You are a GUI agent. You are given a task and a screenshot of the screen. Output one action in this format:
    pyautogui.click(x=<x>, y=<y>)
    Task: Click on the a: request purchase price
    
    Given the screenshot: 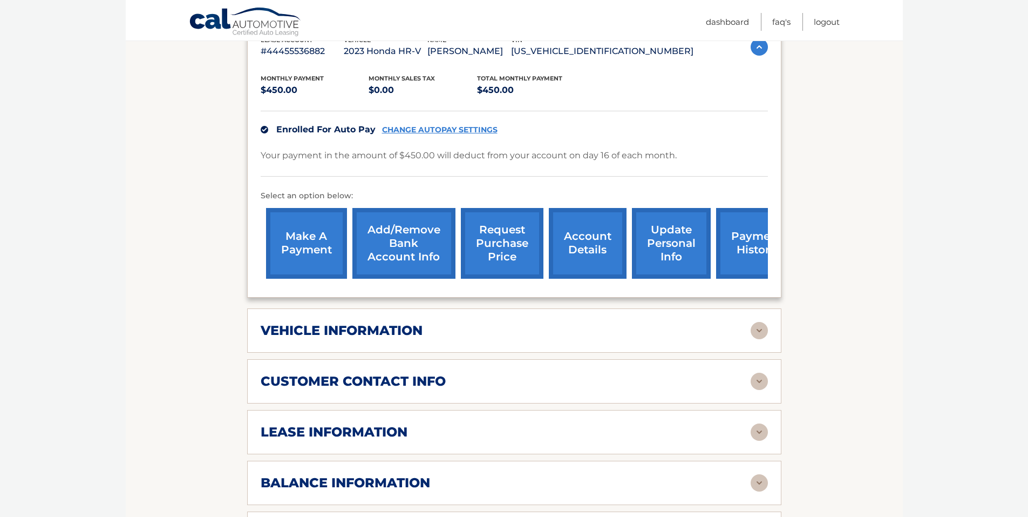 What is the action you would take?
    pyautogui.click(x=502, y=243)
    